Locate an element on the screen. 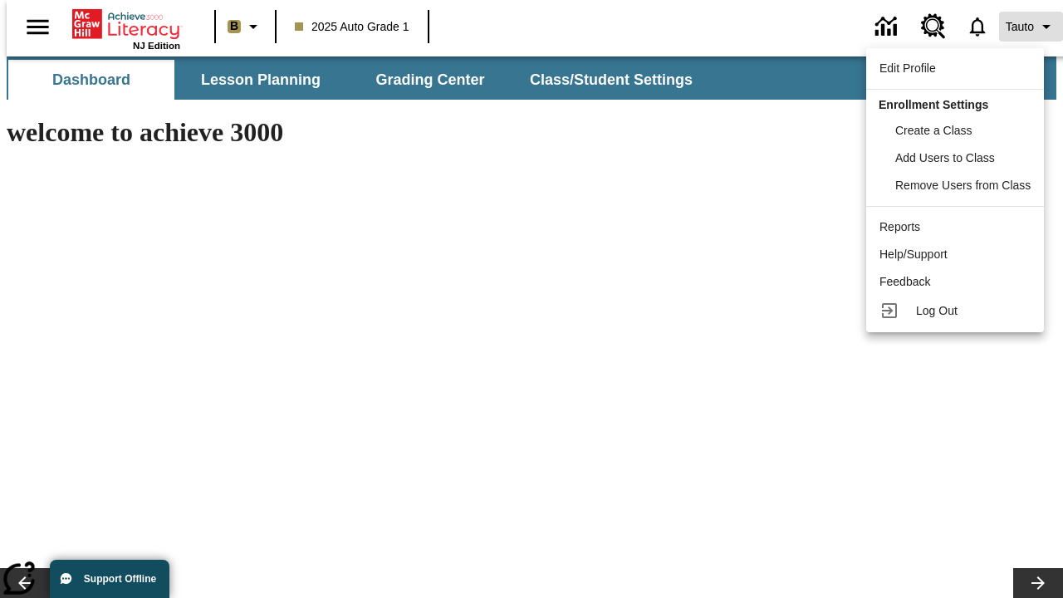  span: Add Users to Class is located at coordinates (945, 158).